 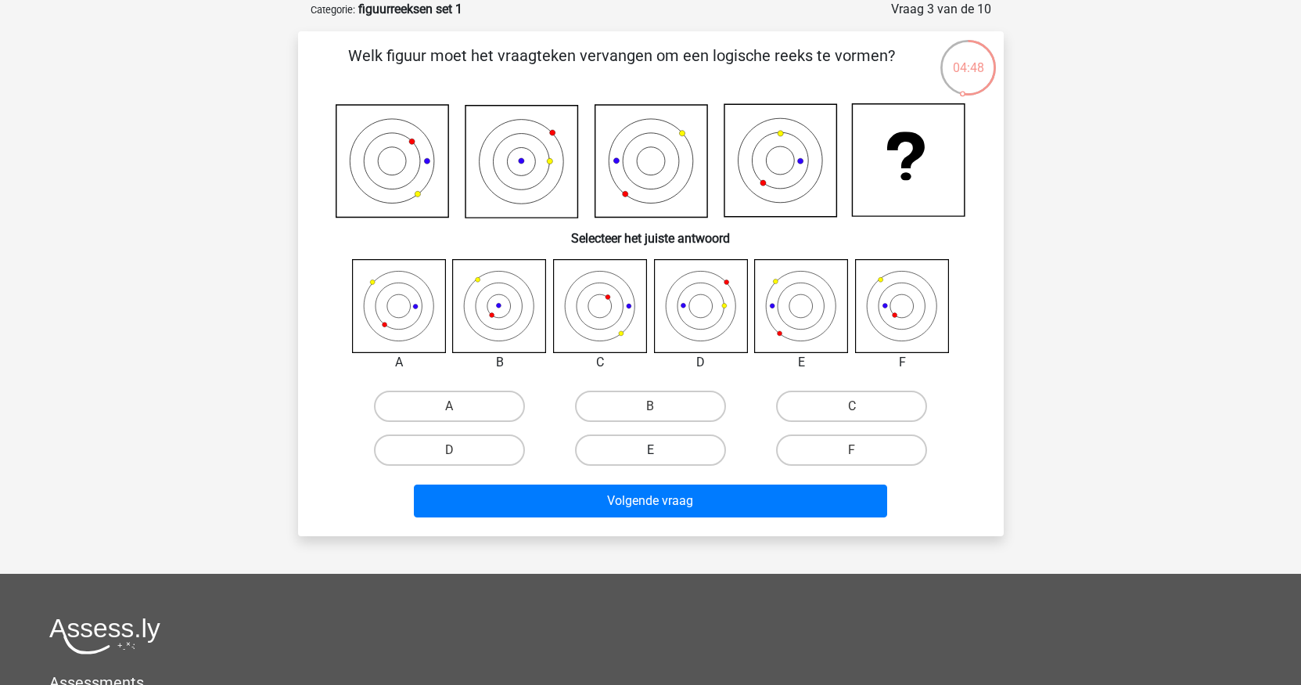 I want to click on small: Categorie:, so click(x=333, y=9).